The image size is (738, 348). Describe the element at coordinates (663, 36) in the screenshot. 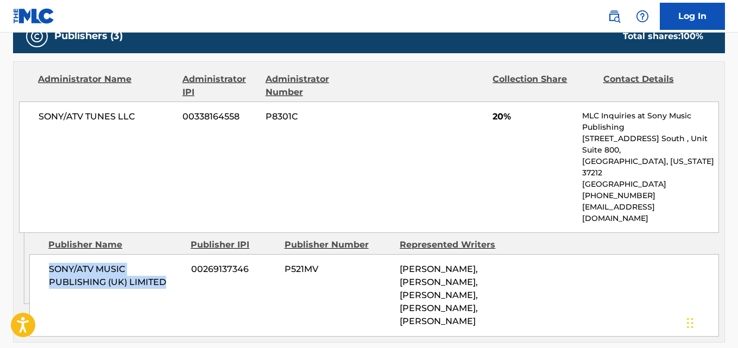

I see `div: Total shares:` at that location.